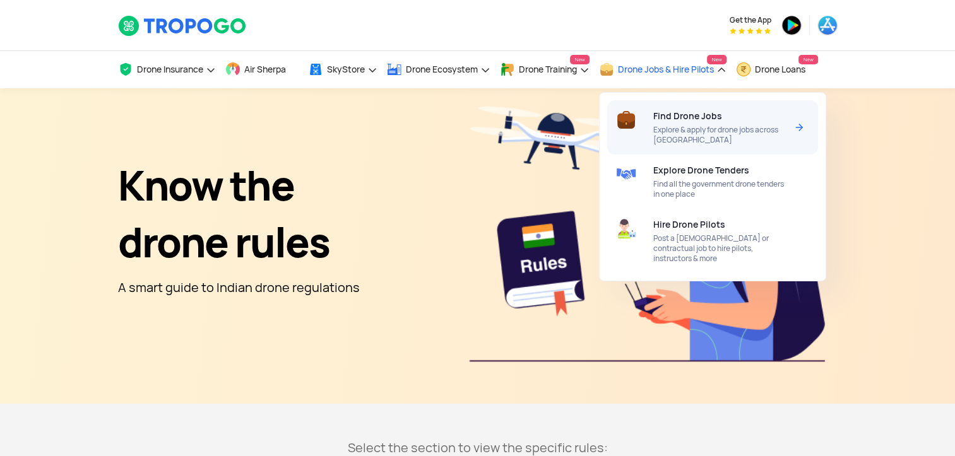  Describe the element at coordinates (545, 69) in the screenshot. I see `a: Drone TrainingNew` at that location.